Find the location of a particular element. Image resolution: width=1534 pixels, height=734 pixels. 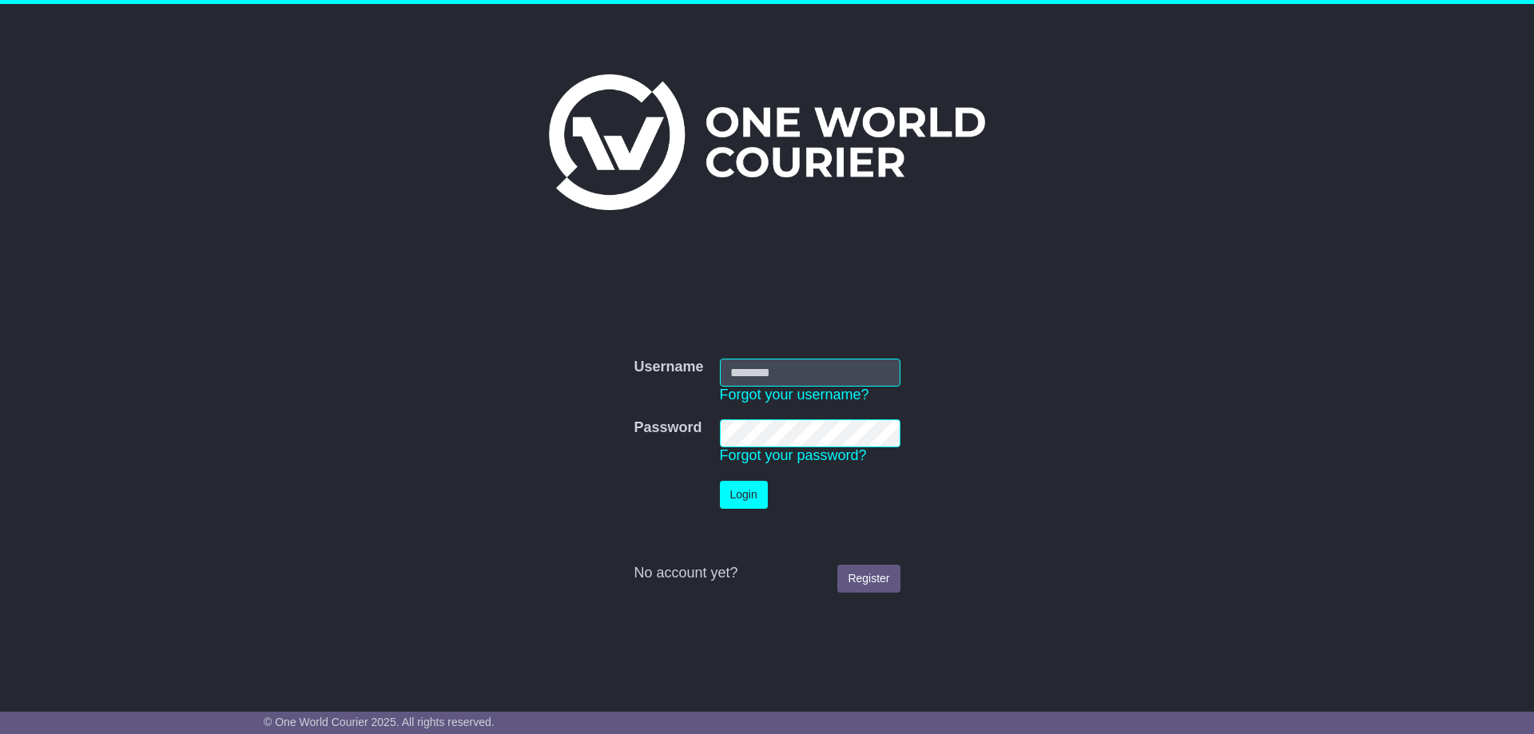

div: No account yet? is located at coordinates (766, 574).